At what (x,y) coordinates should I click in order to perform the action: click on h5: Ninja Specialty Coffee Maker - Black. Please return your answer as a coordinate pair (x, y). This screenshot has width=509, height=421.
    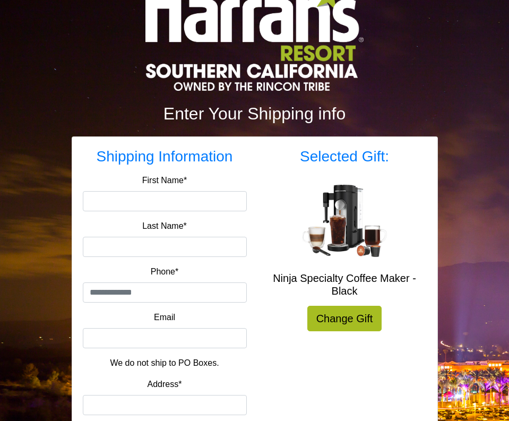
    Looking at the image, I should click on (344, 284).